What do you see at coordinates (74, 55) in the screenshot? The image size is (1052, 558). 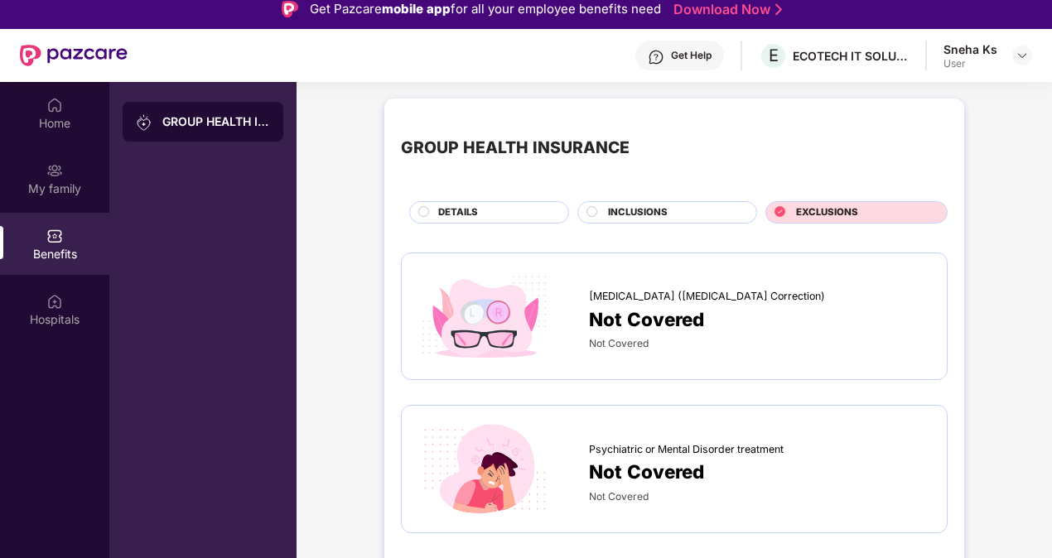 I see `img: New Pazcare Logo` at bounding box center [74, 55].